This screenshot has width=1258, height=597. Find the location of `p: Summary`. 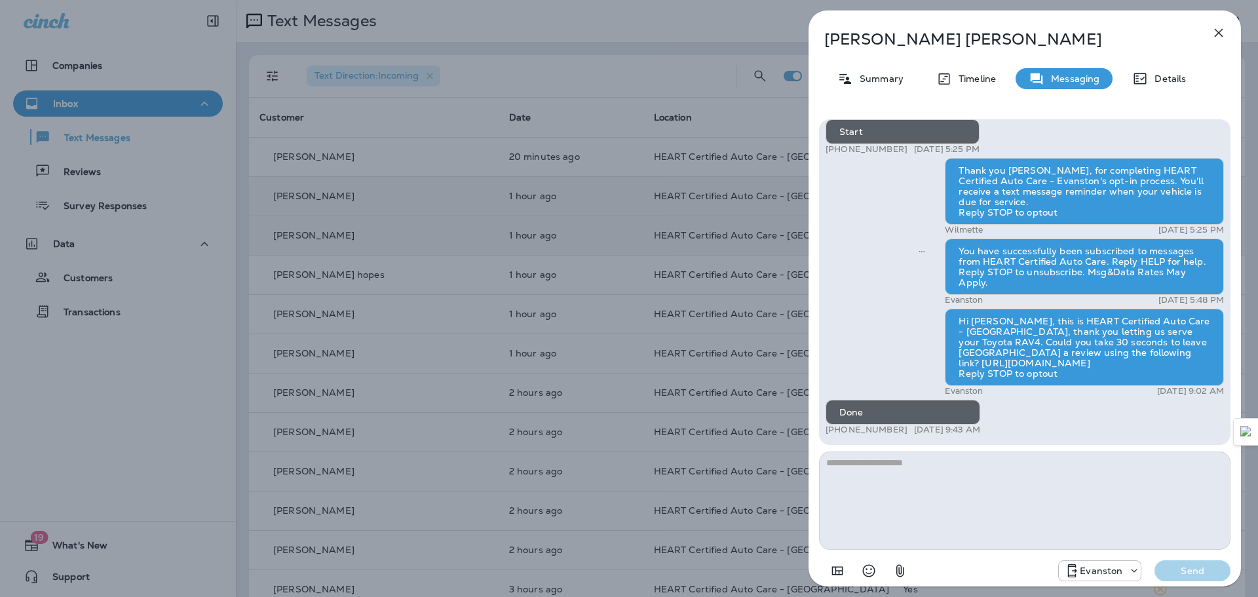

p: Summary is located at coordinates (878, 79).